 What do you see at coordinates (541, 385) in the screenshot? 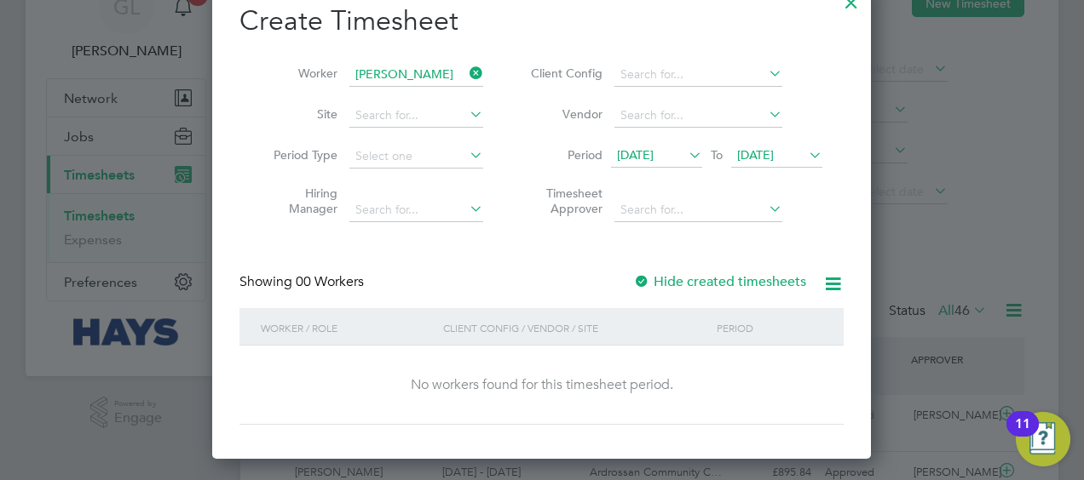
I see `div: No workers found for this timesheet period.` at bounding box center [541, 385].